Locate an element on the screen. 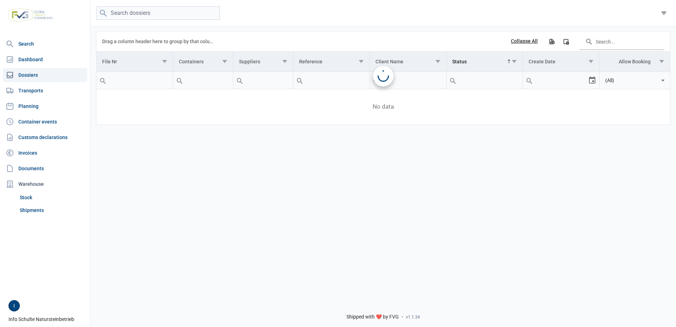 This screenshot has width=676, height=327. span: Show filter options for column 'Containers' is located at coordinates (225, 61).